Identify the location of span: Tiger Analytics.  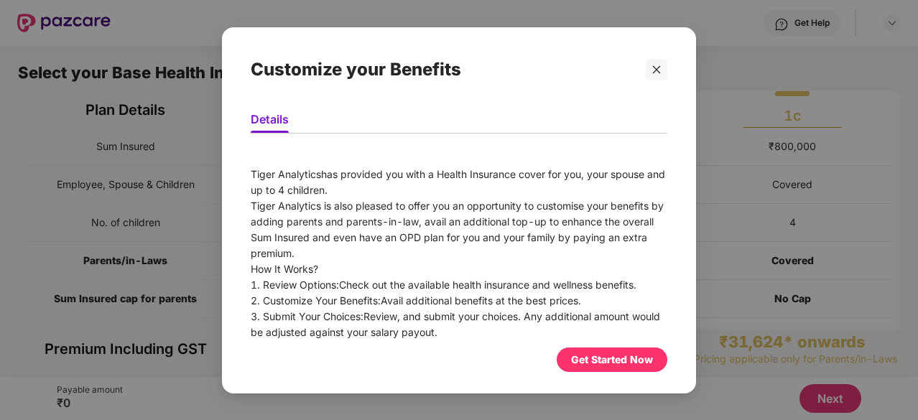
(286, 173).